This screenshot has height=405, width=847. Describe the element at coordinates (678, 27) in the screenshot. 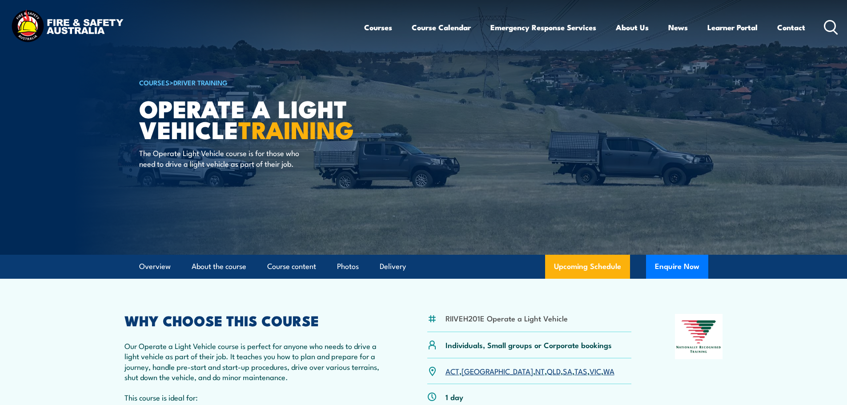

I see `a: News` at that location.